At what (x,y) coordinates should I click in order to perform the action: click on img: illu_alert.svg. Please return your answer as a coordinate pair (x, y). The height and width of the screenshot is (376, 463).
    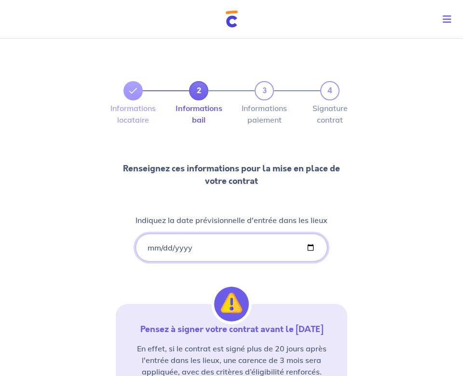
    Looking at the image, I should click on (232, 304).